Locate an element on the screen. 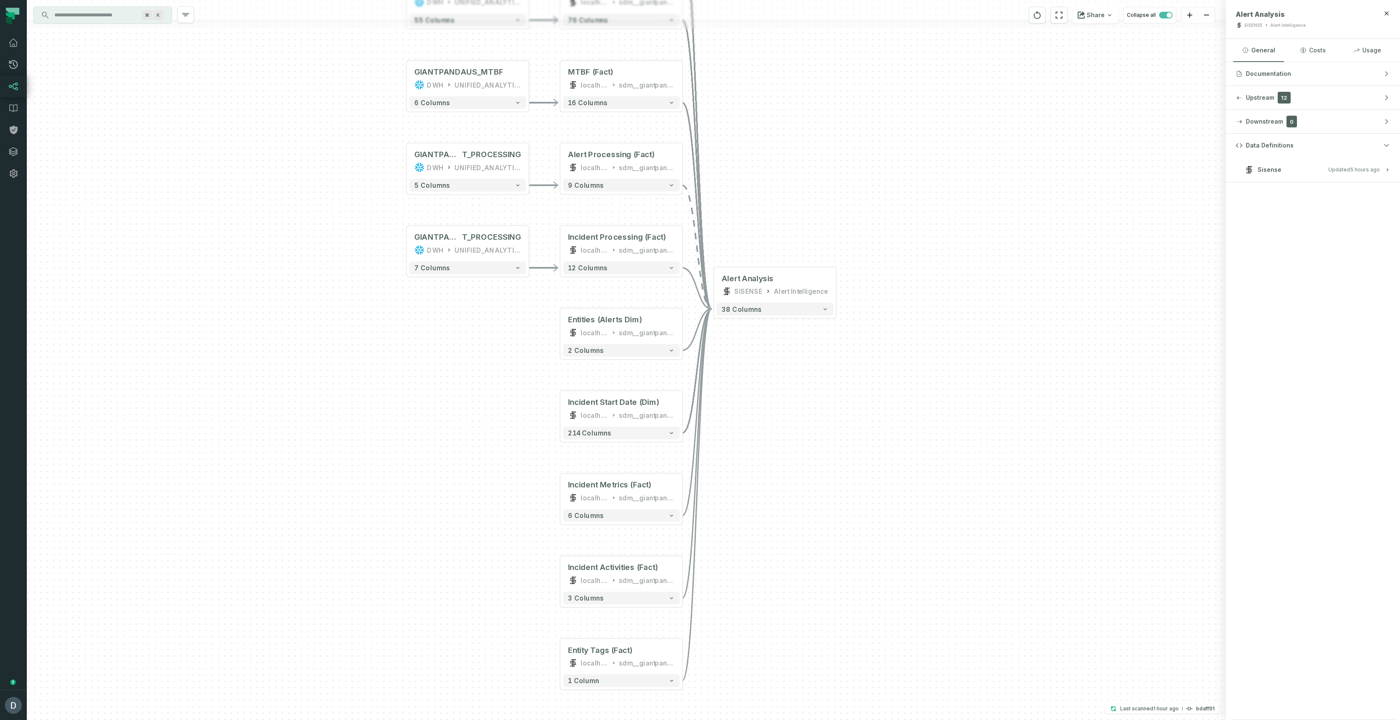  button: zoom in is located at coordinates (1190, 15).